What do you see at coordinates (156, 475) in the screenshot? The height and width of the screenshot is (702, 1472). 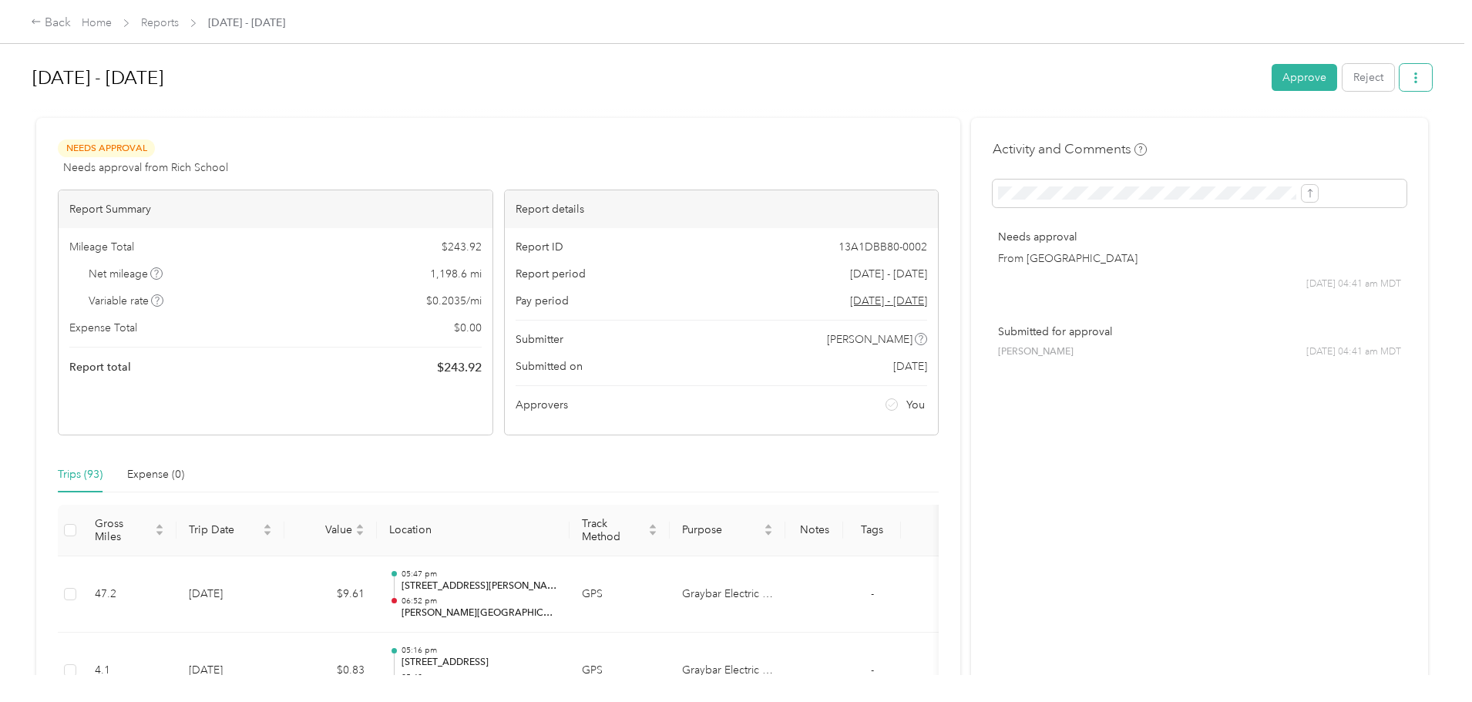 I see `div: Expense (0)` at bounding box center [156, 475].